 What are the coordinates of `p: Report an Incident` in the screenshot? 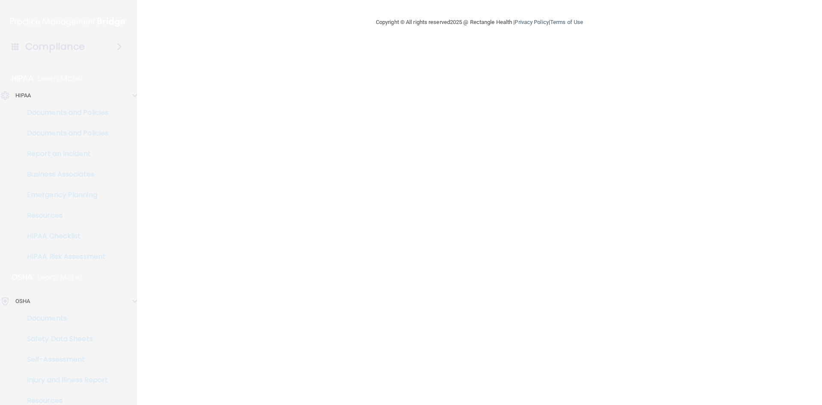 It's located at (64, 154).